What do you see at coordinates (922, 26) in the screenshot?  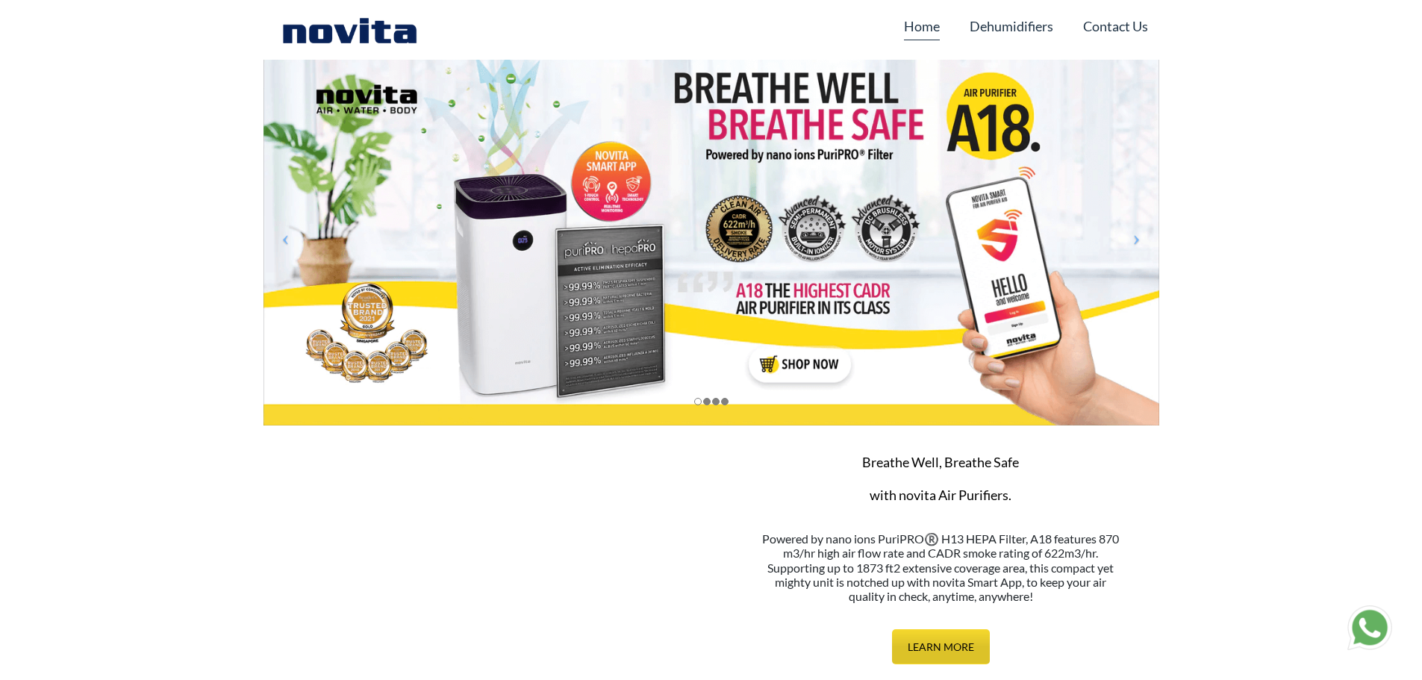 I see `a: Home` at bounding box center [922, 26].